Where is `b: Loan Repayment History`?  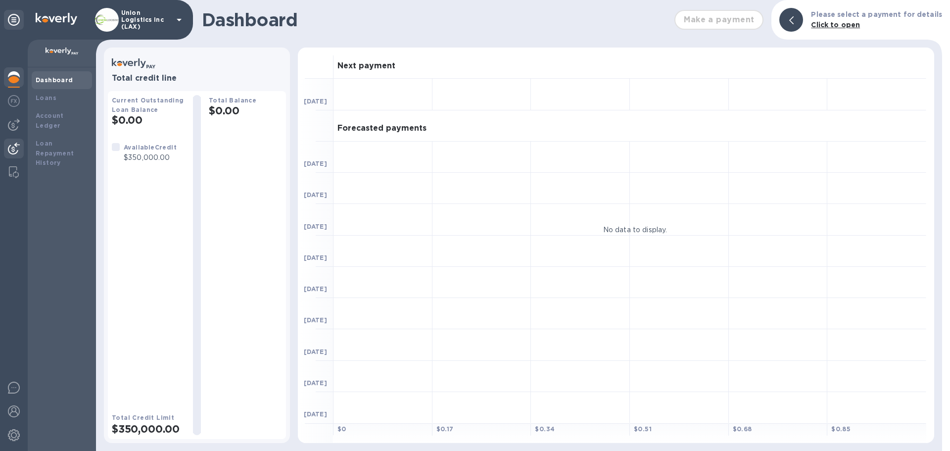
b: Loan Repayment History is located at coordinates (55, 153).